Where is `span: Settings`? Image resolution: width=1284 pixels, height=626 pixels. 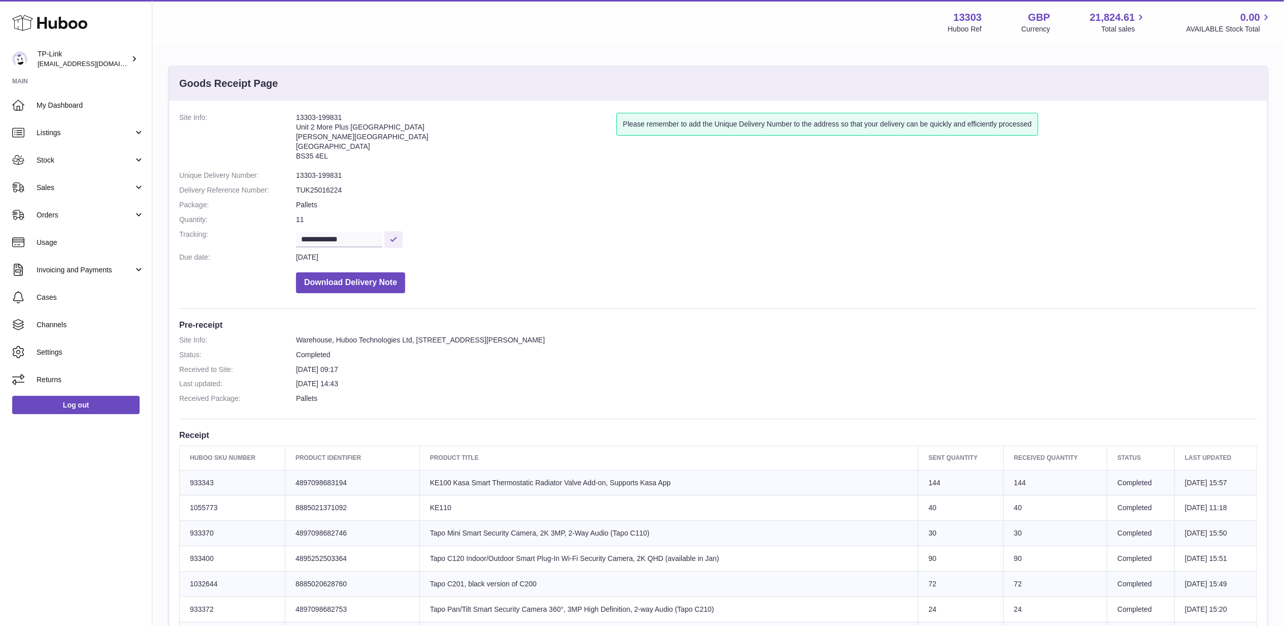
span: Settings is located at coordinates (90, 352).